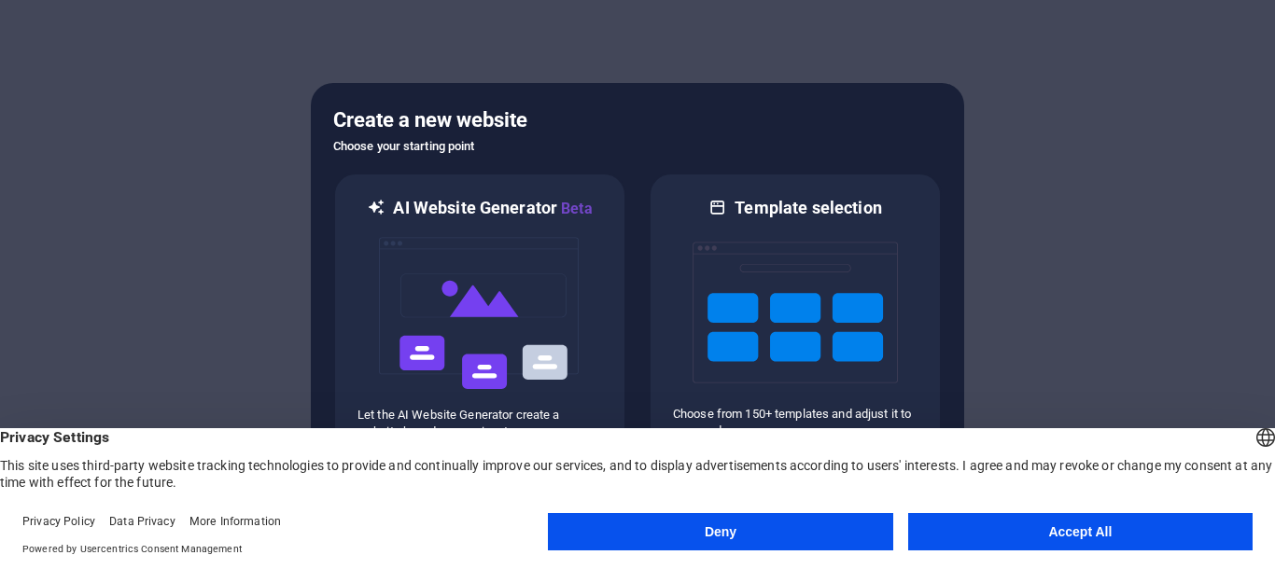 This screenshot has height=569, width=1275. What do you see at coordinates (480, 314) in the screenshot?
I see `img: ai` at bounding box center [480, 314].